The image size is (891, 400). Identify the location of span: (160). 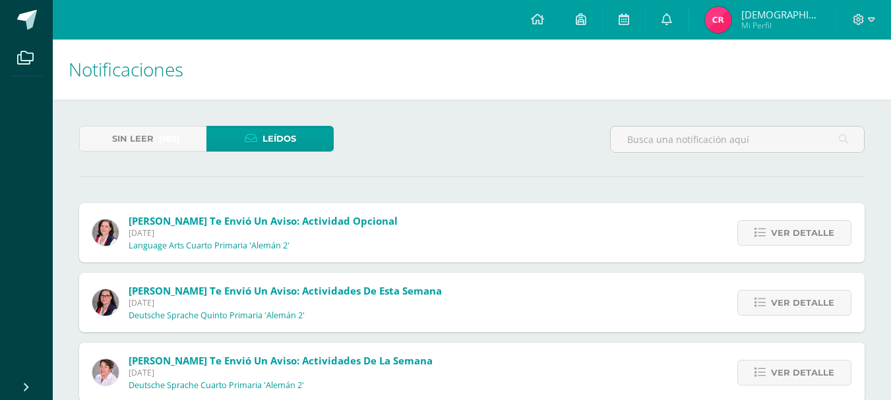
(169, 138).